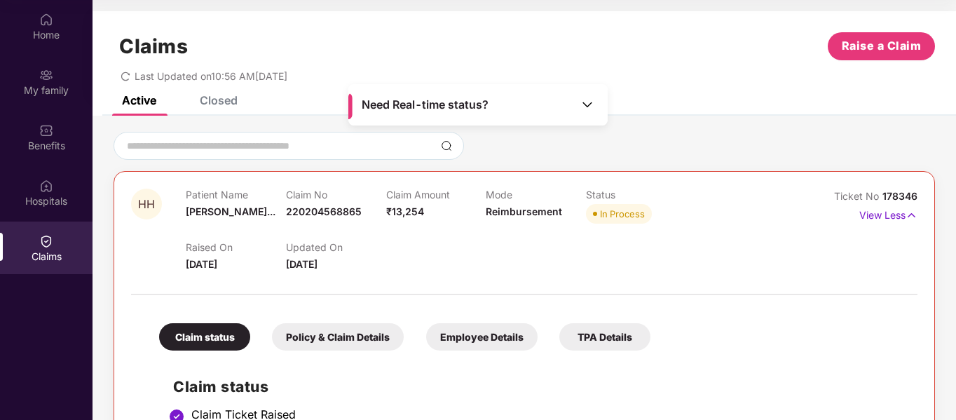  What do you see at coordinates (146, 204) in the screenshot?
I see `span: HH` at bounding box center [146, 204].